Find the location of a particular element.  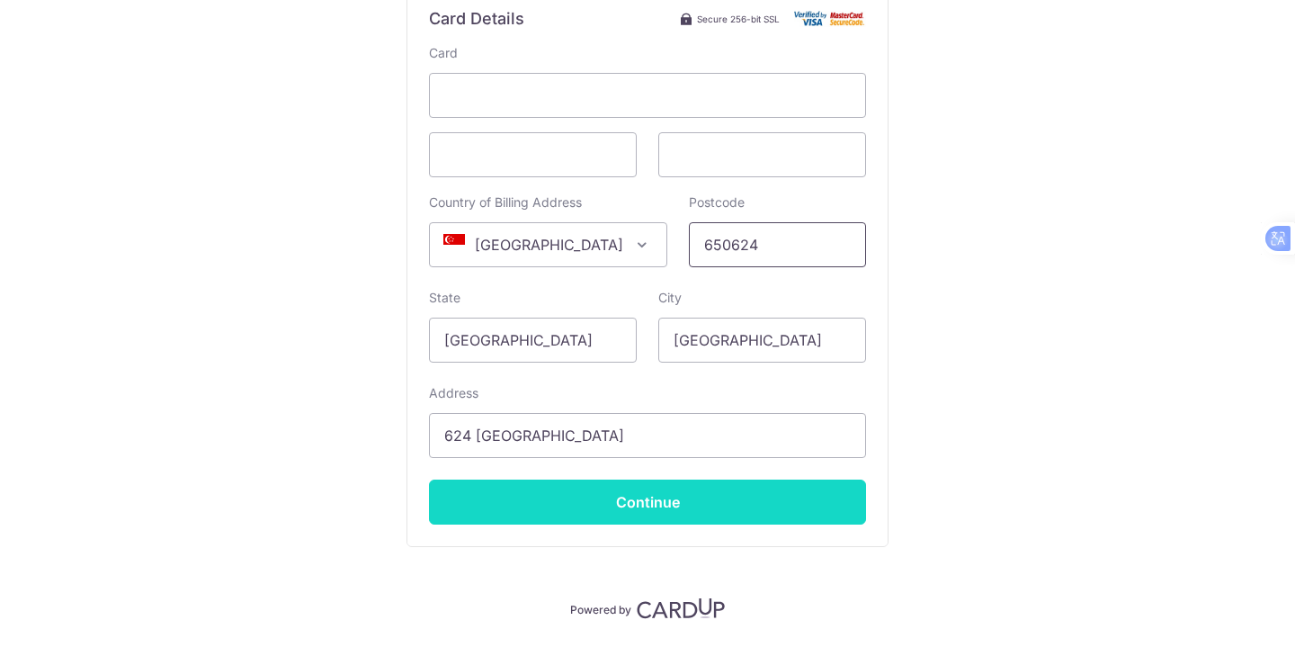

input: Example 123456 is located at coordinates (777, 245).